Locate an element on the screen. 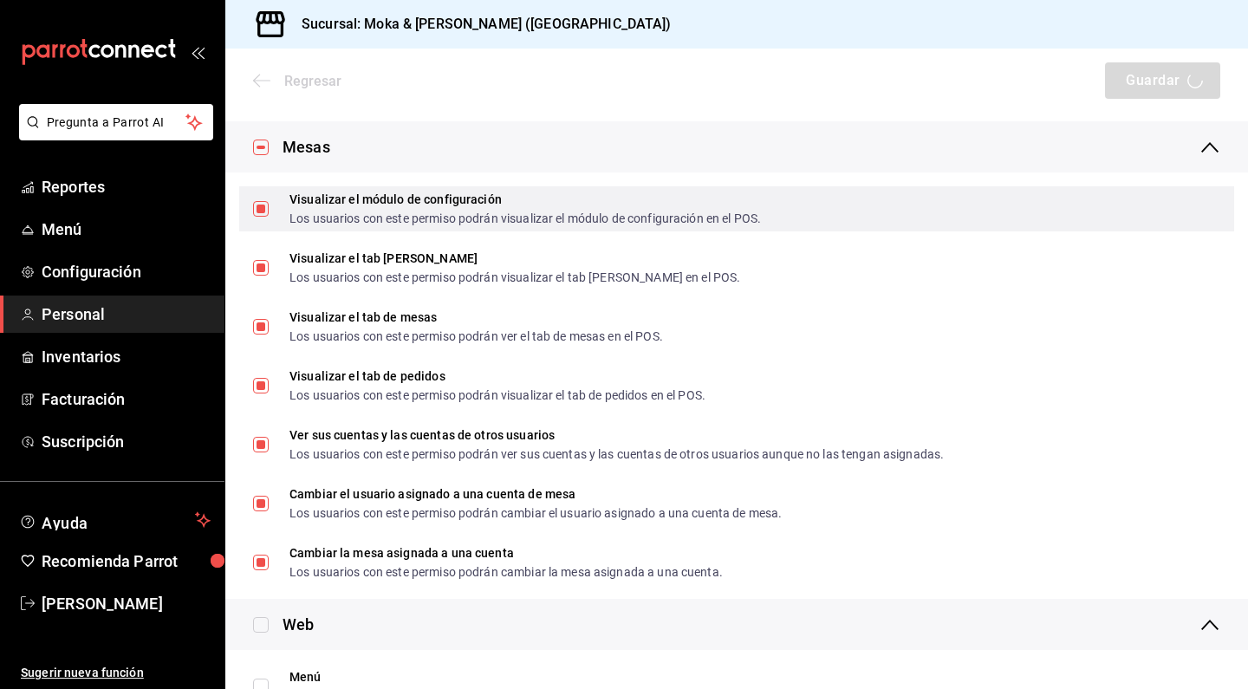  div: Los usuarios con este permiso podrán ver el tab de mesas en el POS. is located at coordinates (476, 336).